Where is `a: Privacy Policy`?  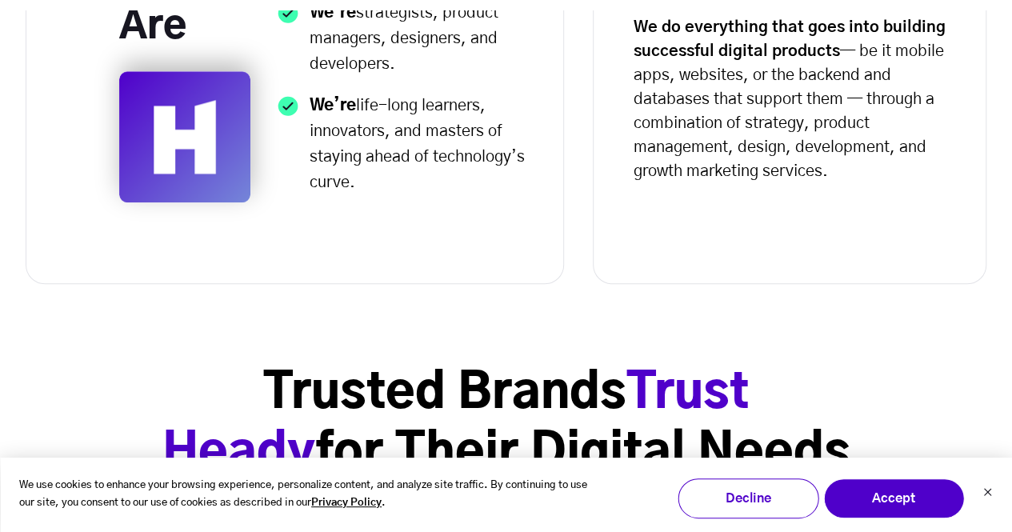 a: Privacy Policy is located at coordinates (346, 503).